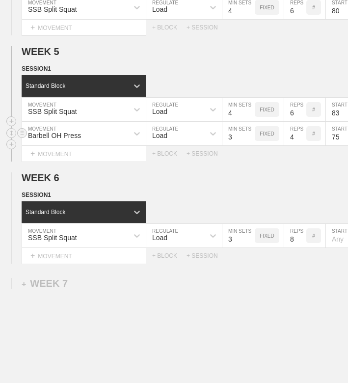  Describe the element at coordinates (45, 284) in the screenshot. I see `div: WEEK 7` at that location.